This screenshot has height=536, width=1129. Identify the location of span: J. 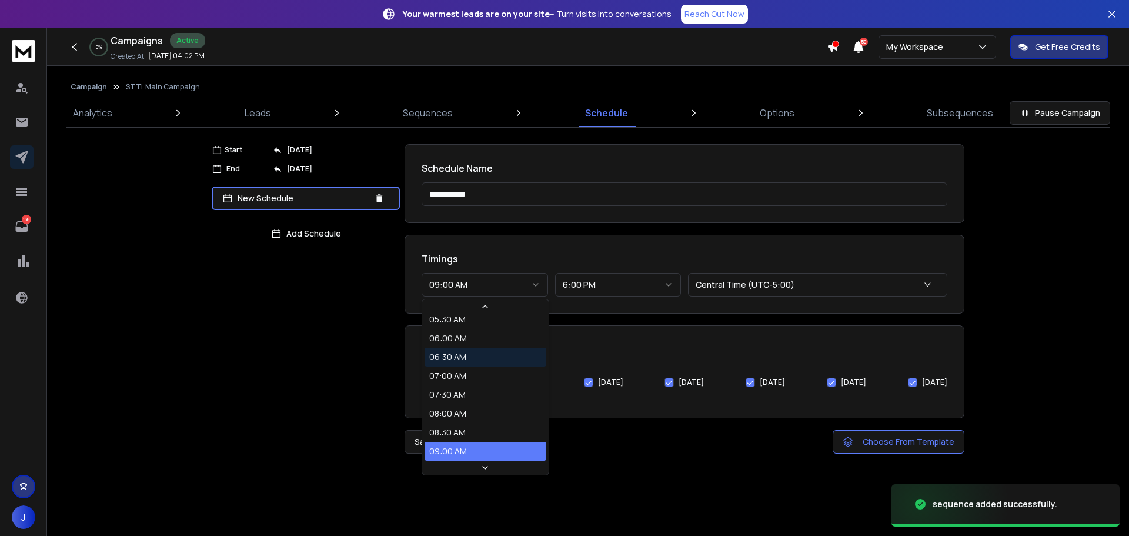
(24, 517).